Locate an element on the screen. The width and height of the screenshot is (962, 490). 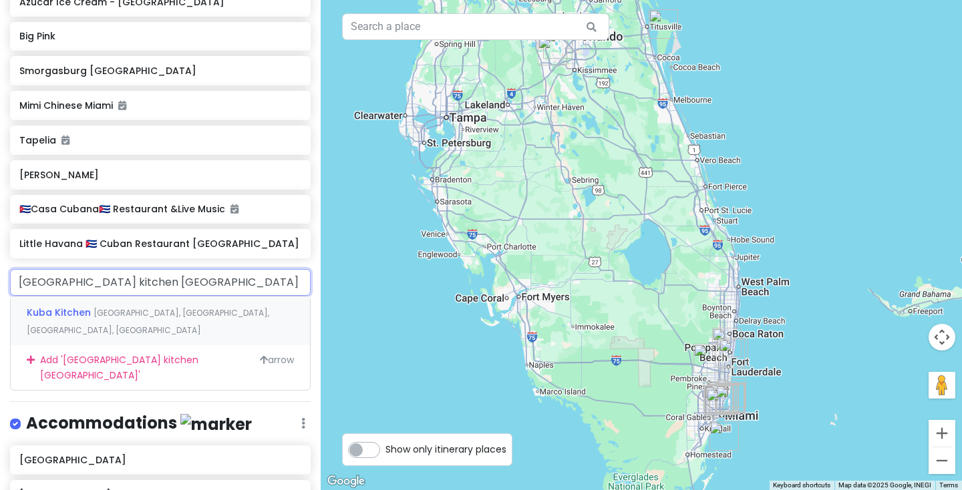
div: Vizcaya Museum & Gardens is located at coordinates (721, 403).